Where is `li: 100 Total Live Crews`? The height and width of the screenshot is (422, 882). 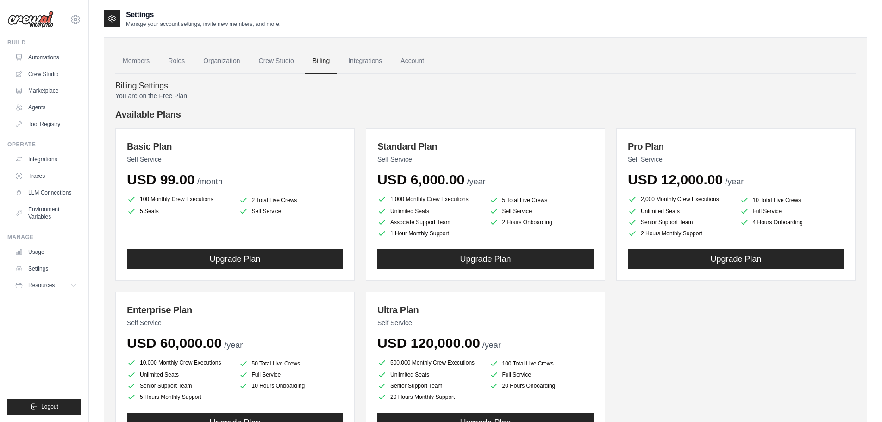 li: 100 Total Live Crews is located at coordinates (542, 363).